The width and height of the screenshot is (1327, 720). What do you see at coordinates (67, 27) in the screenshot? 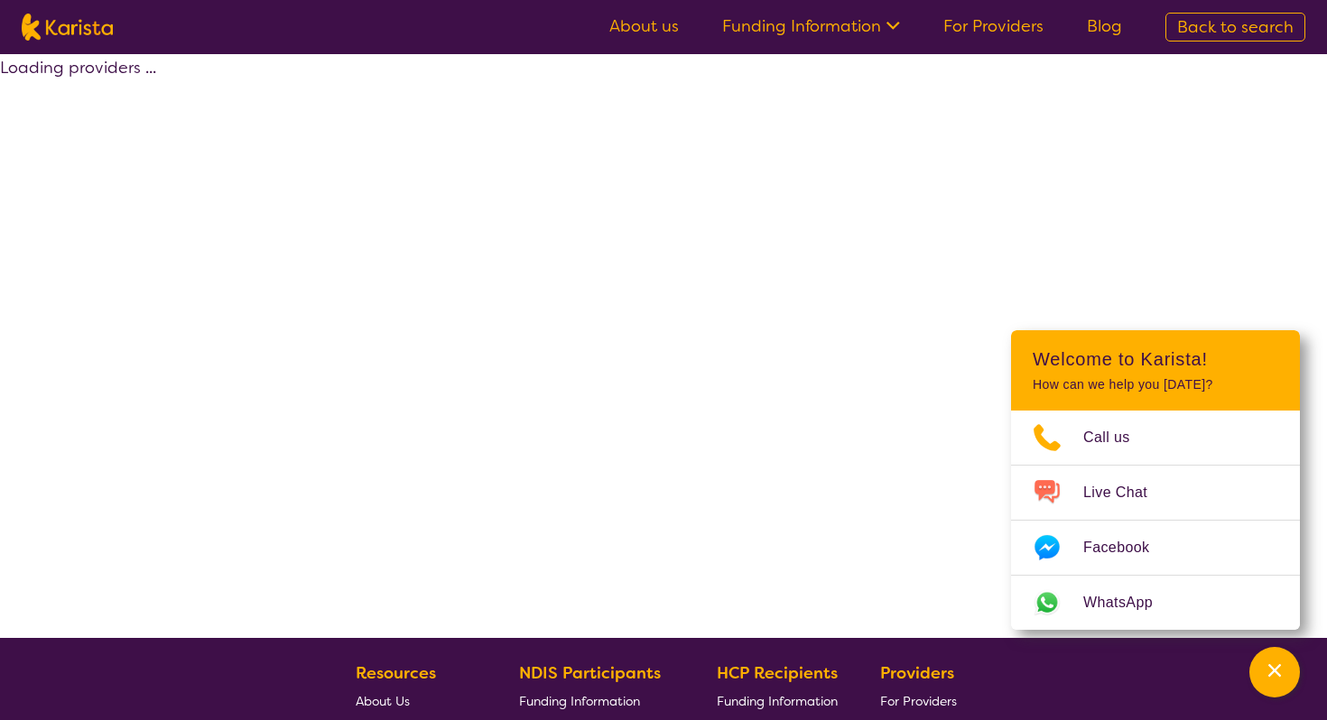
I see `img: Karista logo` at bounding box center [67, 27].